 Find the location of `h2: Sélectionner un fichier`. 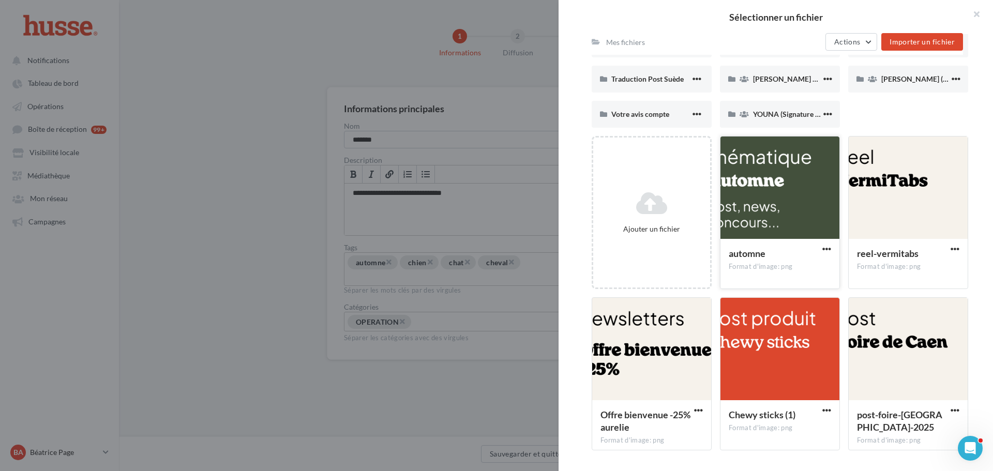

h2: Sélectionner un fichier is located at coordinates (776, 17).